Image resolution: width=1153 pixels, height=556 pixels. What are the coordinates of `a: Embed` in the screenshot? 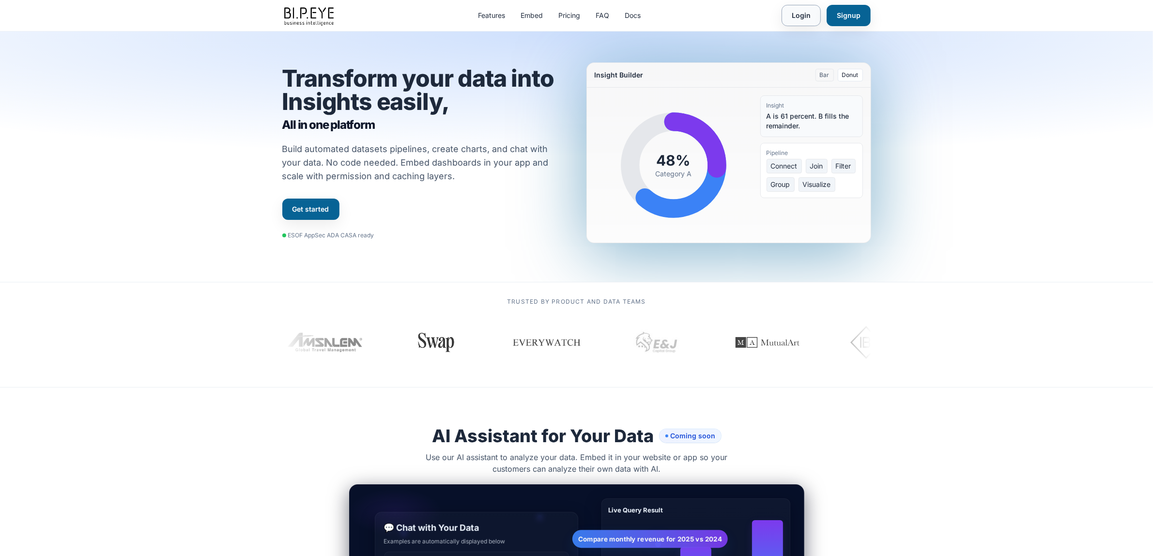 It's located at (532, 15).